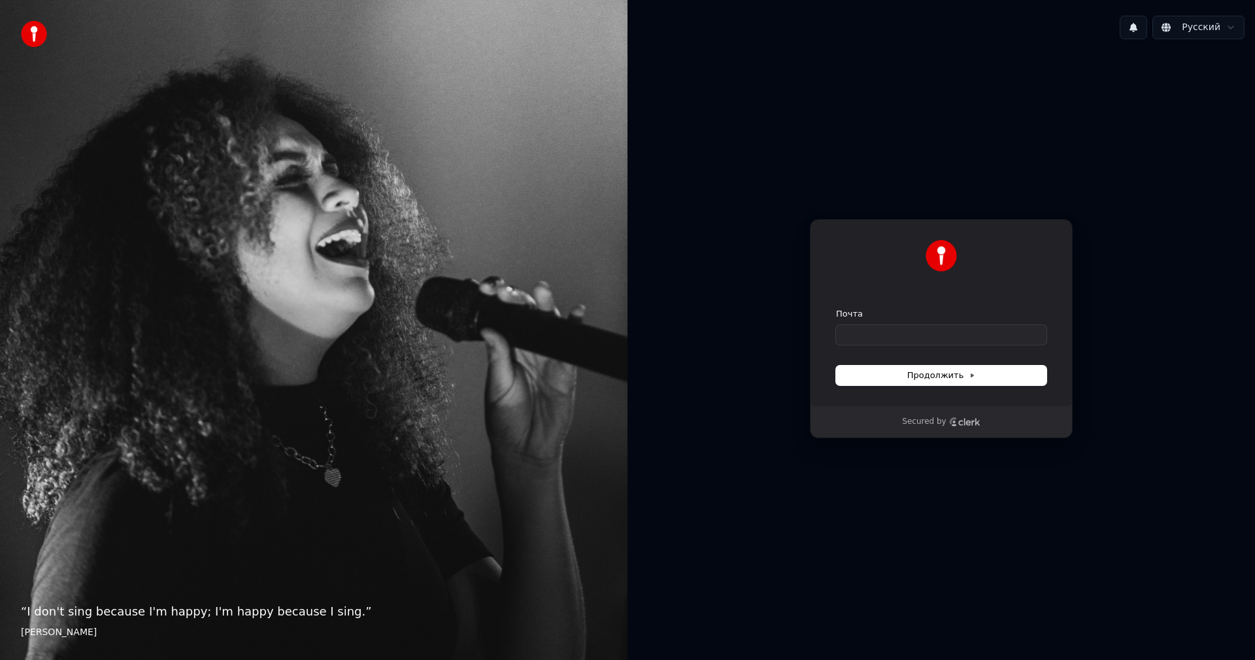 The width and height of the screenshot is (1255, 660). Describe the element at coordinates (941, 375) in the screenshot. I see `span: Продолжить` at that location.